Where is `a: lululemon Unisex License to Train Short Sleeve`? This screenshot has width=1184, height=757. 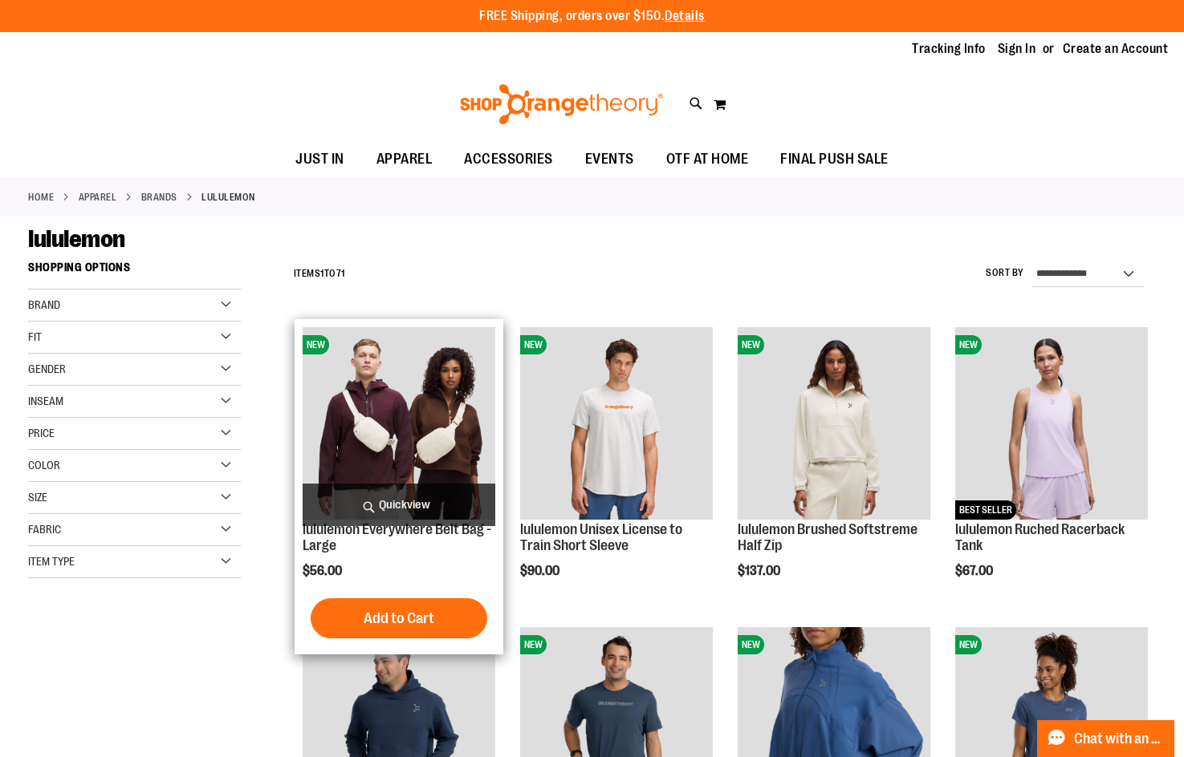
a: lululemon Unisex License to Train Short Sleeve is located at coordinates (601, 538).